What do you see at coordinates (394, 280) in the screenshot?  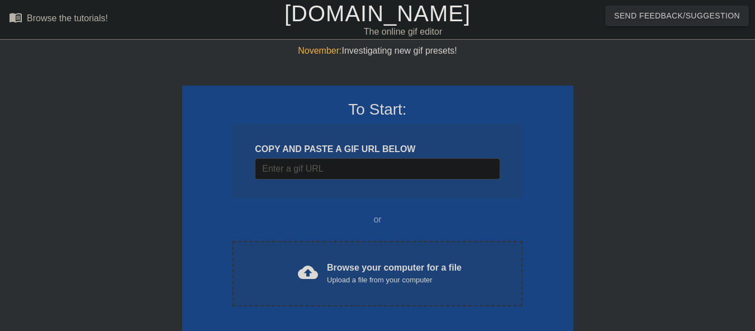 I see `div: Upload a file from your computer` at bounding box center [394, 280].